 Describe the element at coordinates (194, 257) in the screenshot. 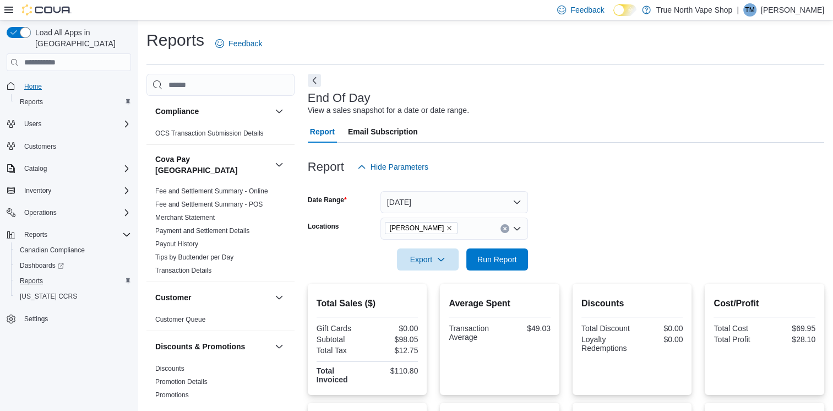

I see `span: Tips by Budtender per Day` at that location.